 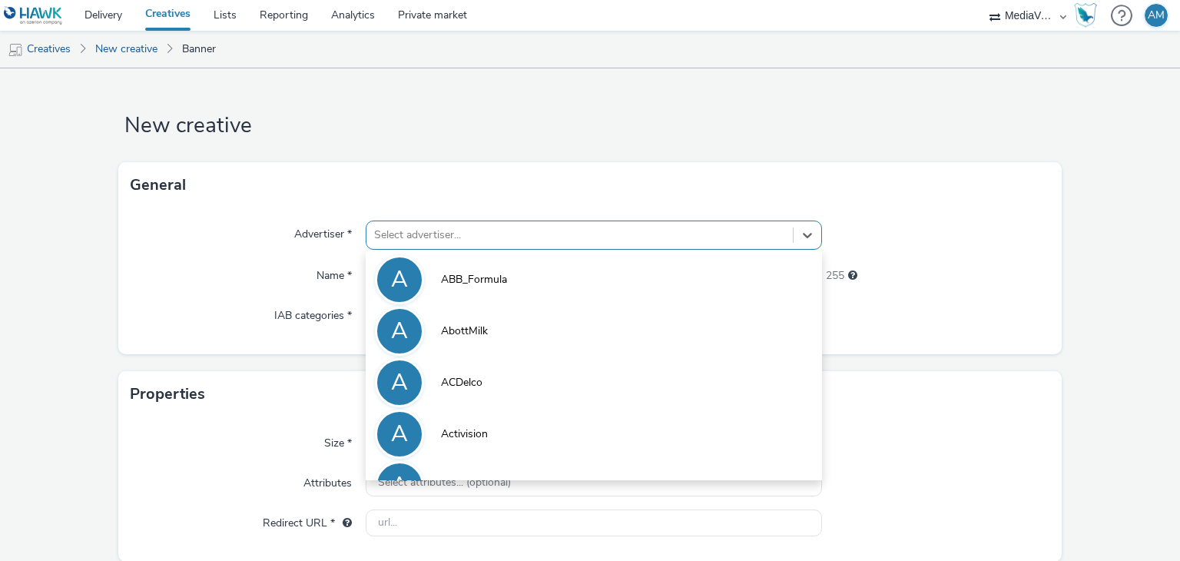 What do you see at coordinates (1085, 15) in the screenshot?
I see `img: Hawk Academy` at bounding box center [1085, 15].